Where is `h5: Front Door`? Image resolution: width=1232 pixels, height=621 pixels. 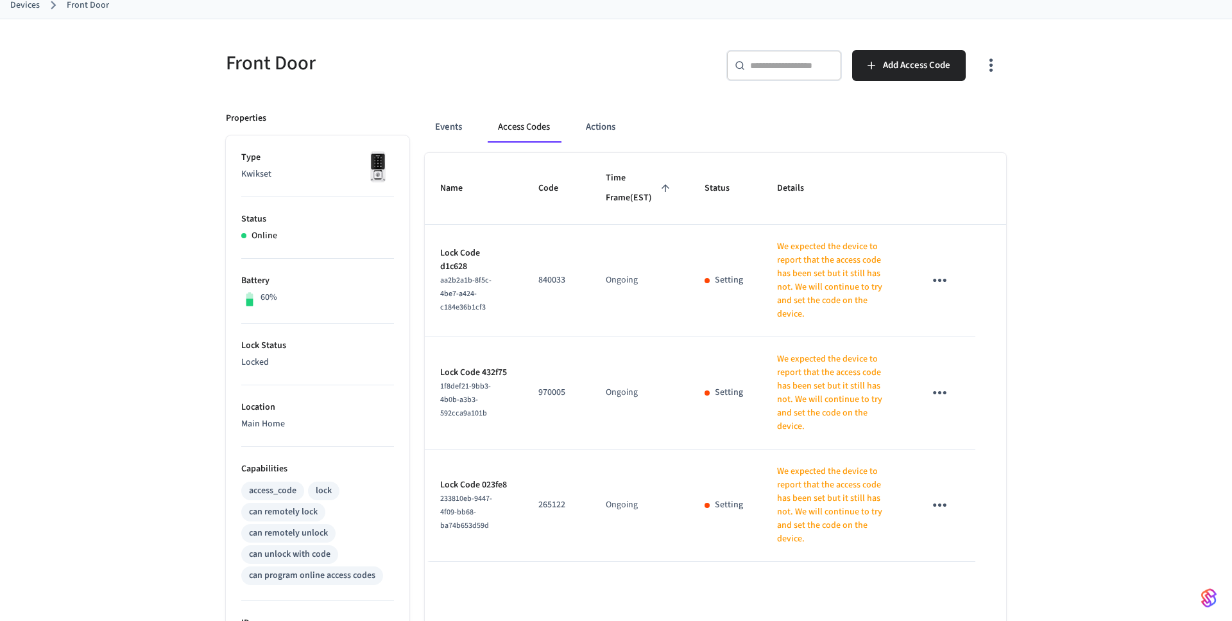 h5: Front Door is located at coordinates (417, 63).